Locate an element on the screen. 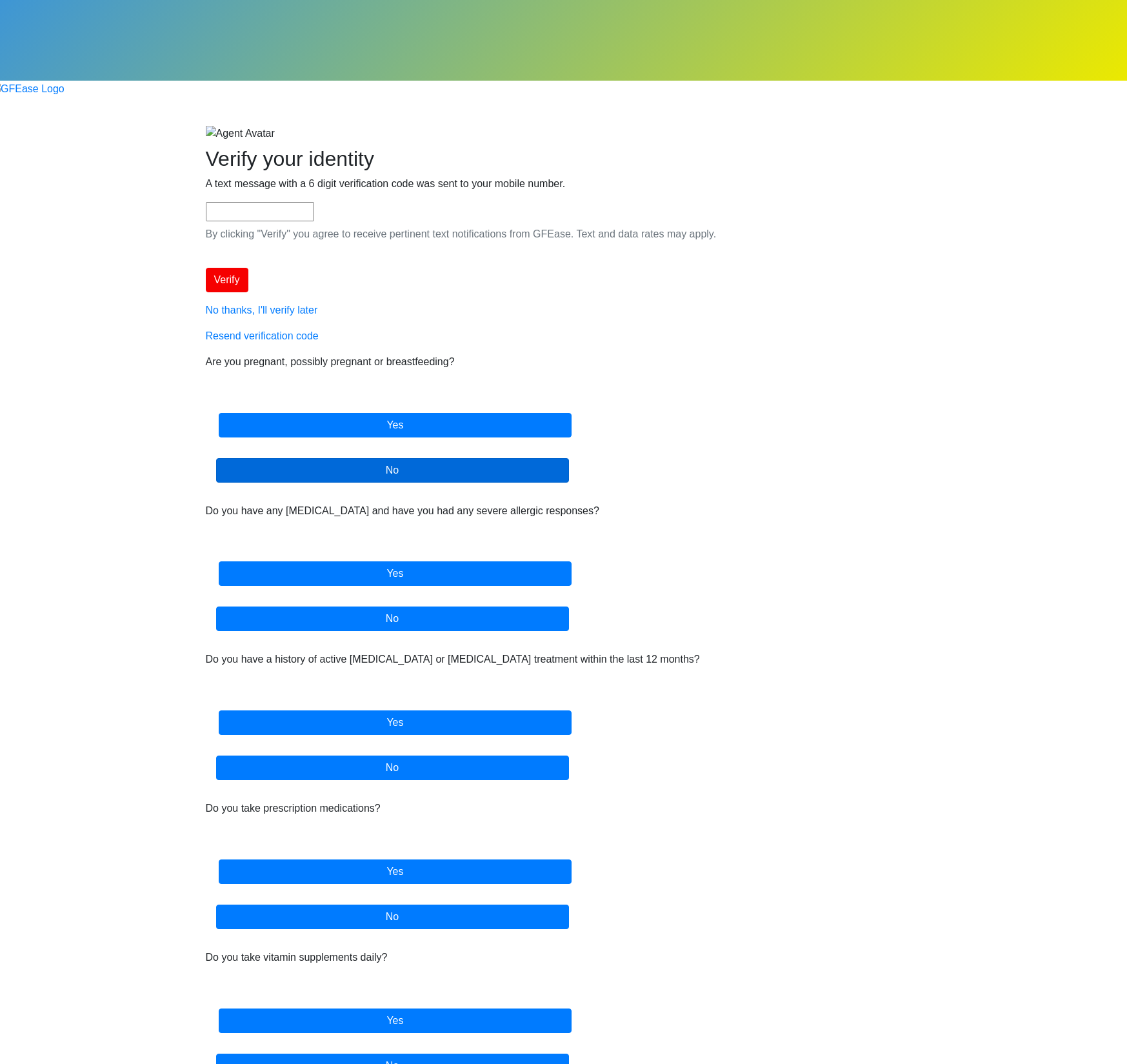 This screenshot has height=1064, width=1127. p: By clicking "Verify" you agree to receive pertinent text notifications from GFEase. Text and data... is located at coordinates (564, 234).